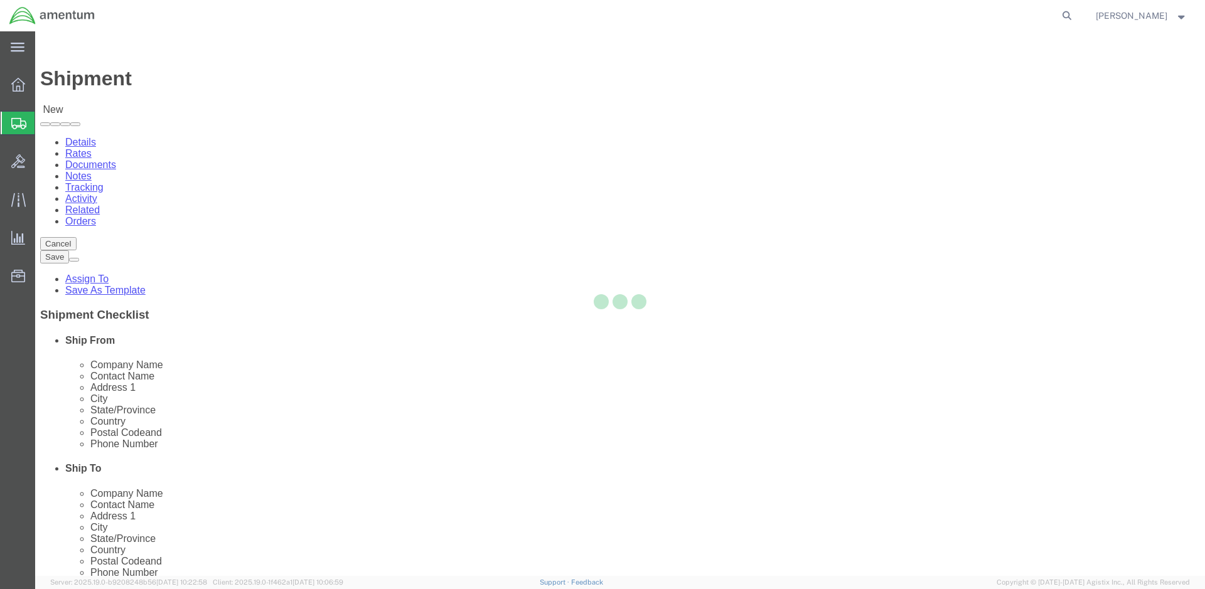 Image resolution: width=1205 pixels, height=589 pixels. What do you see at coordinates (1131, 16) in the screenshot?
I see `span: David Cheesman` at bounding box center [1131, 16].